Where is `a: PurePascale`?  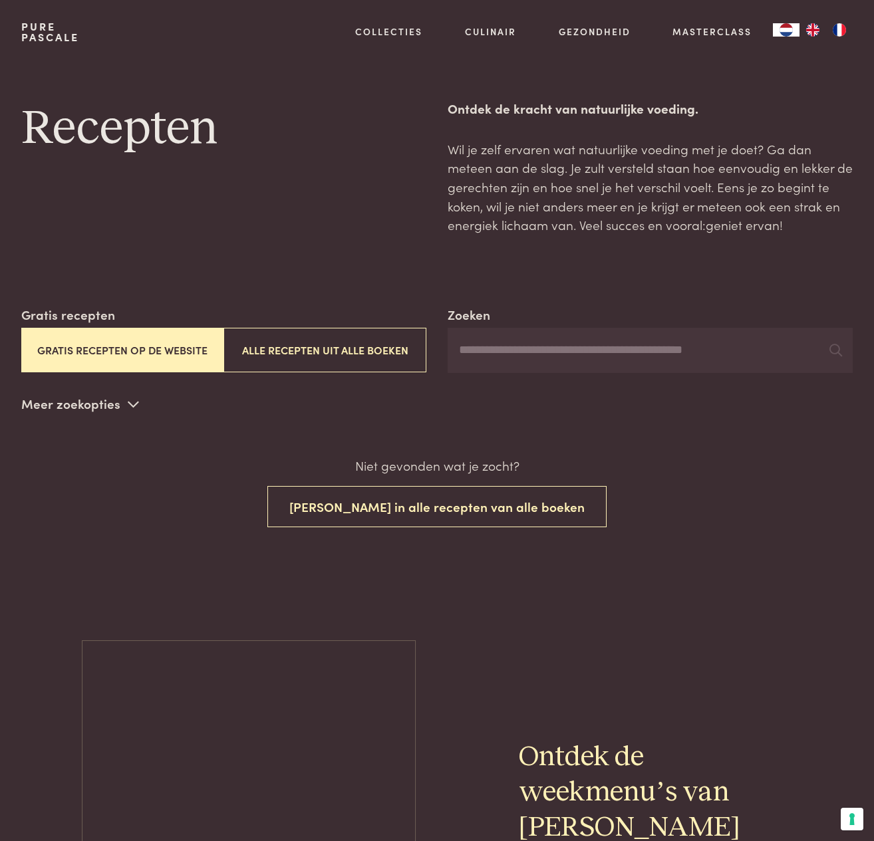 a: PurePascale is located at coordinates (50, 32).